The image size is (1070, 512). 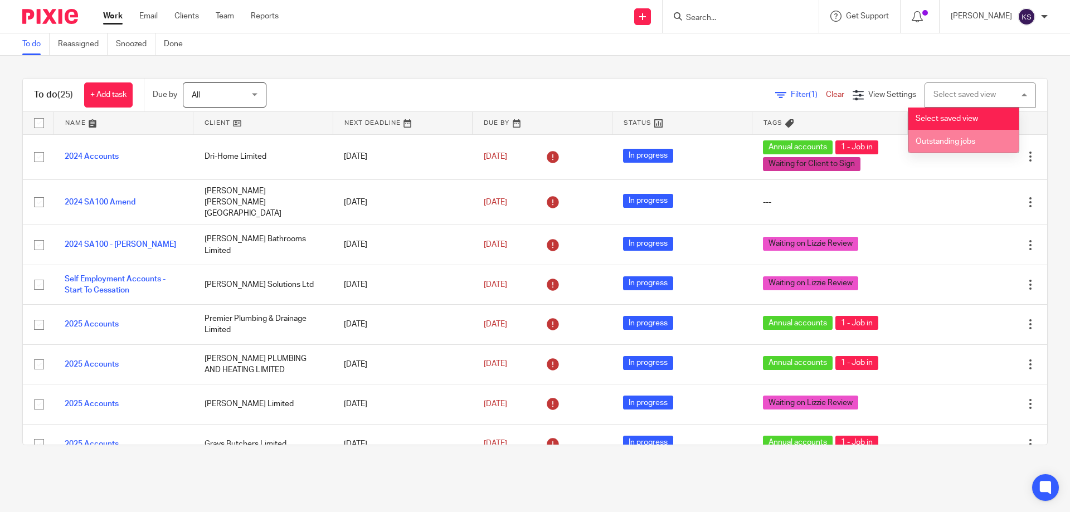 I want to click on img: svg%3E, so click(x=1027, y=17).